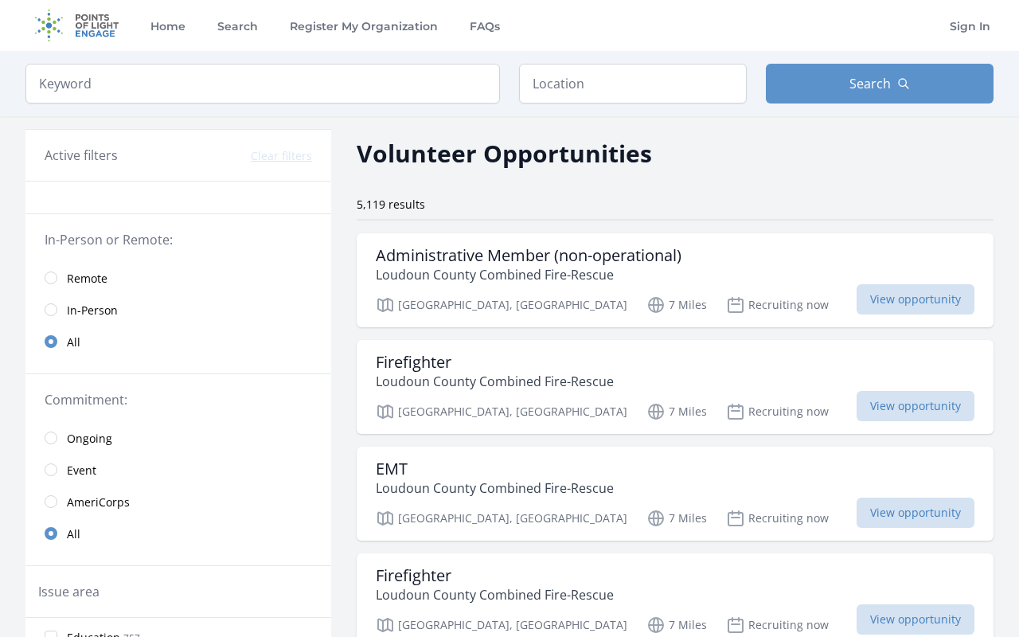 This screenshot has width=1019, height=637. What do you see at coordinates (263, 84) in the screenshot?
I see `input: Keyword` at bounding box center [263, 84].